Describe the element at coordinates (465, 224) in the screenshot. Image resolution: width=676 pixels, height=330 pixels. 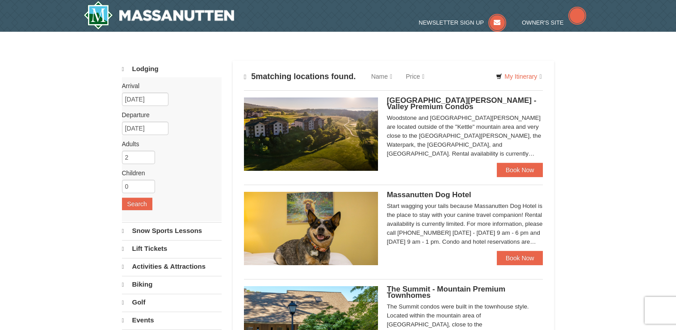
I see `div: Start wagging your tails because Massanutten Dog Hotel is the place to stay with your canine trav...` at that location.